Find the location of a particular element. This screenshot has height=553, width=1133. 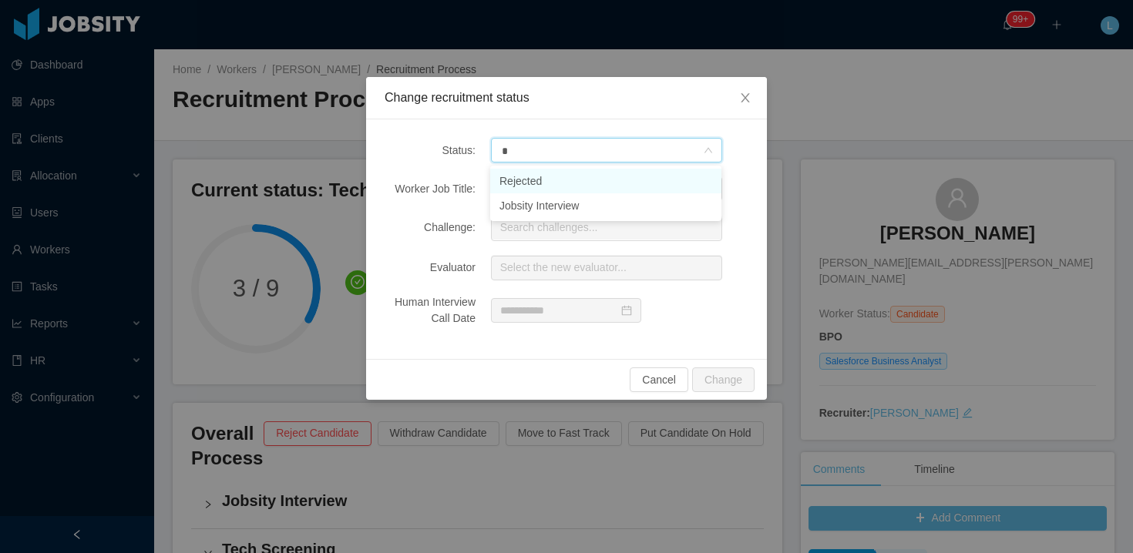

i: icon: close is located at coordinates (745, 98).